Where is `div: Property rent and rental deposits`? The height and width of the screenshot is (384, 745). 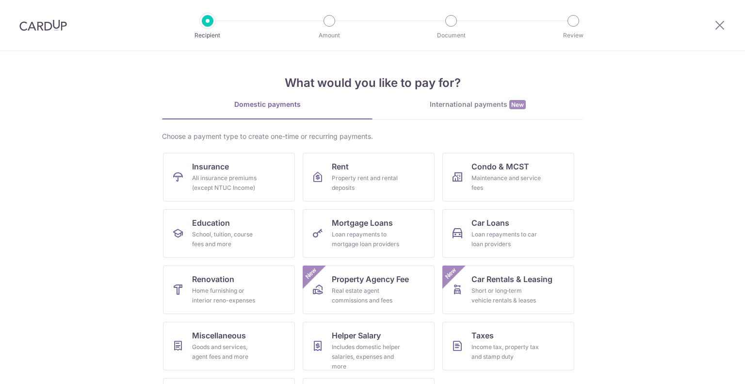
div: Property rent and rental deposits is located at coordinates (367, 183).